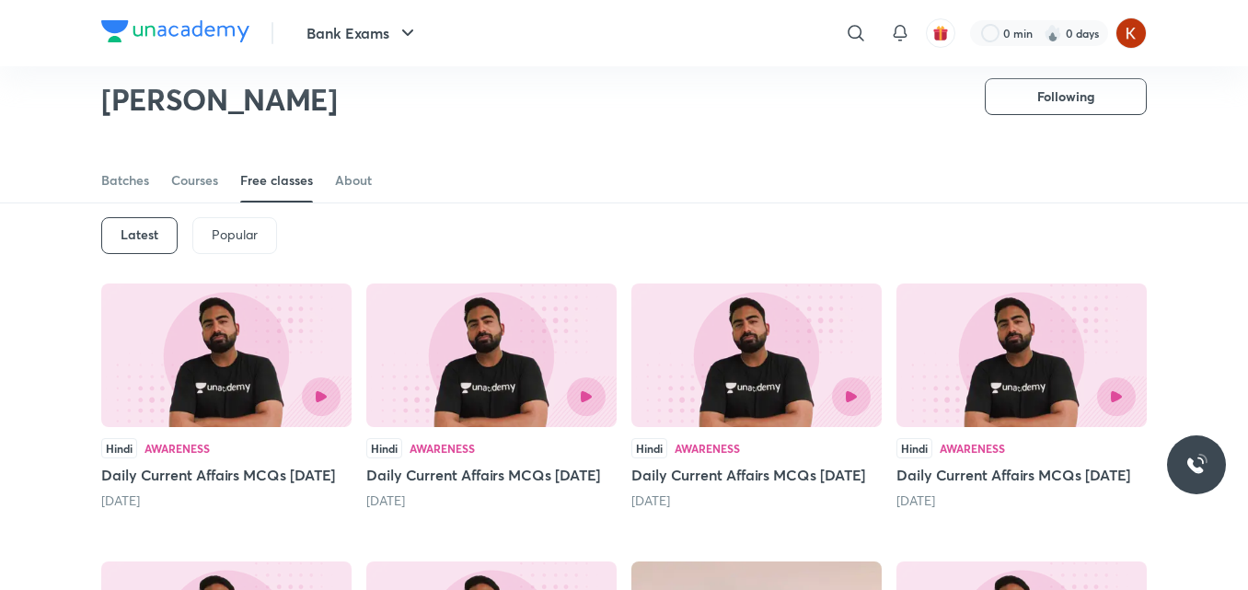  What do you see at coordinates (139, 235) in the screenshot?
I see `h6: Latest` at bounding box center [139, 235].